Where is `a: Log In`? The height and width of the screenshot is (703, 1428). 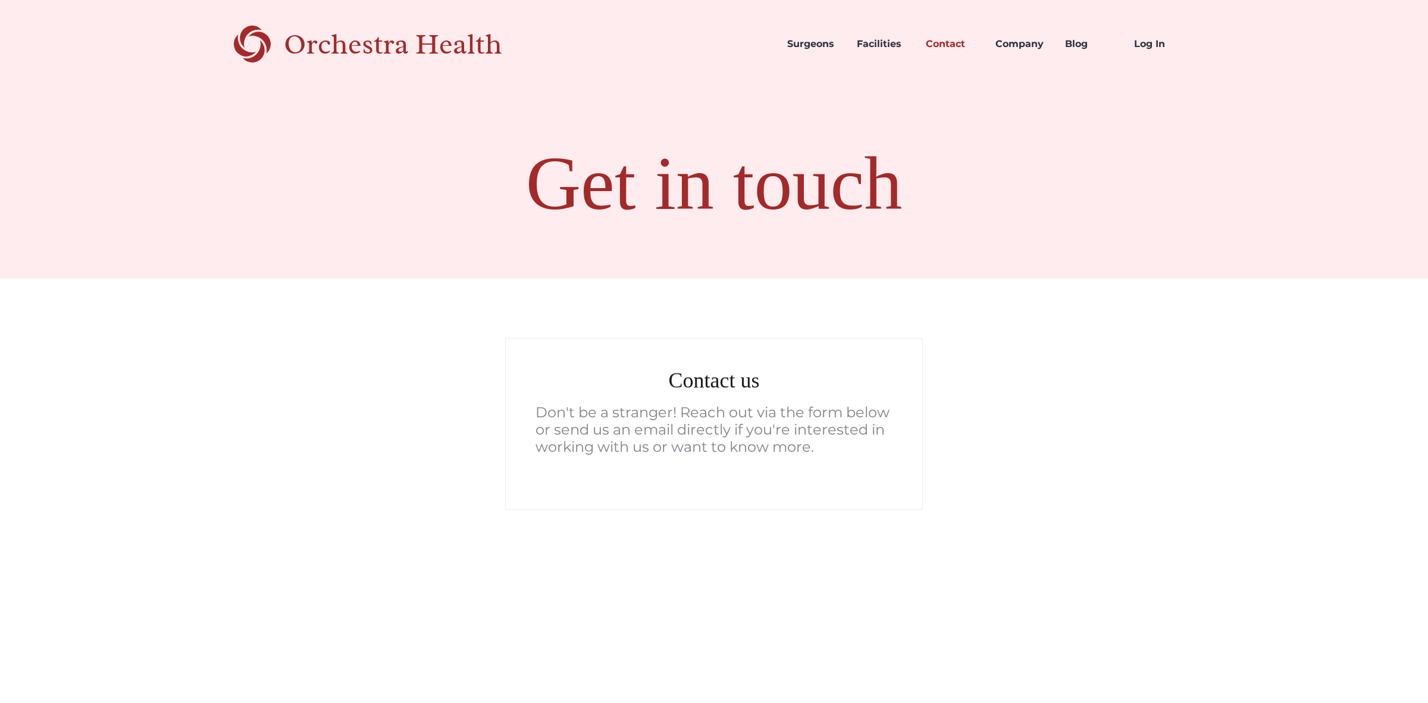
a: Log In is located at coordinates (1159, 44).